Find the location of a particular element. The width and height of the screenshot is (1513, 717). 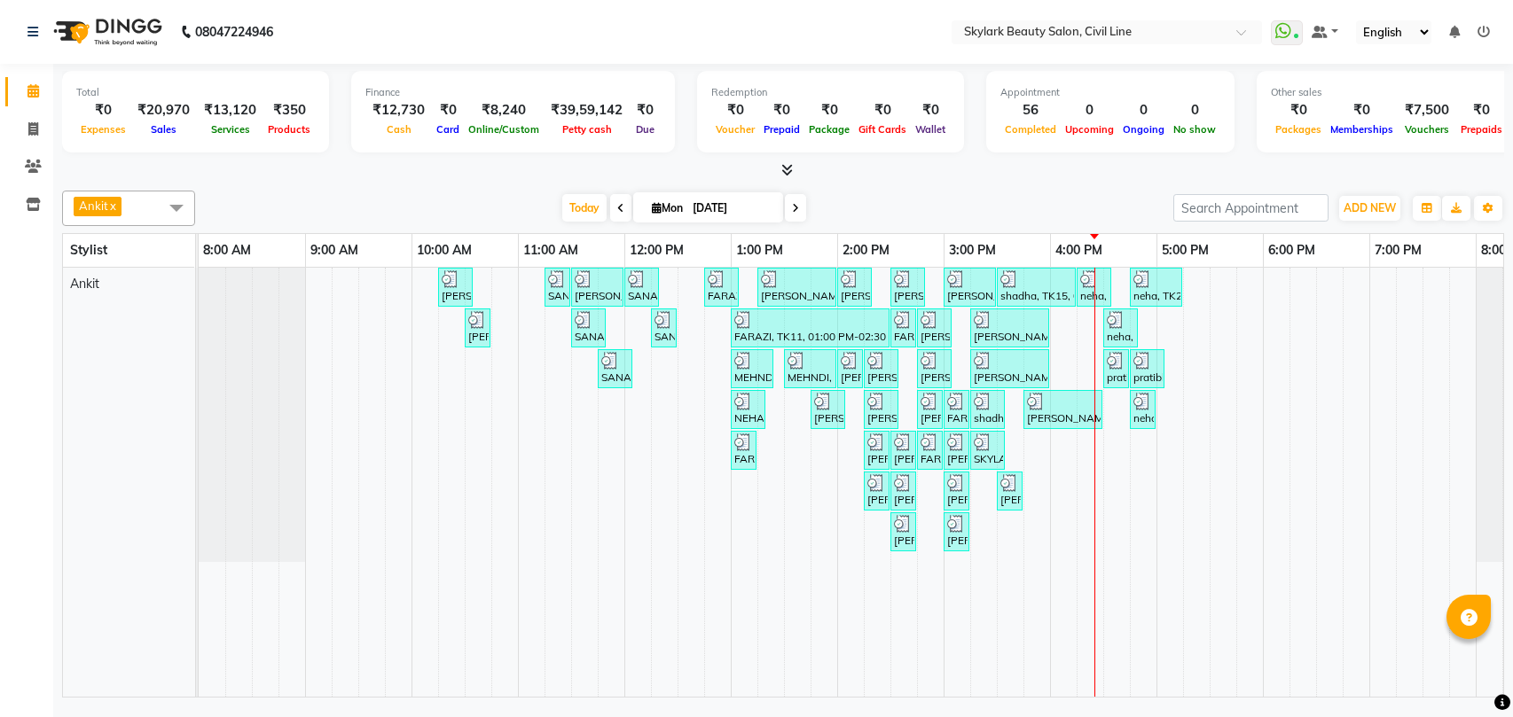

div: ₹12,730 is located at coordinates (398, 110).